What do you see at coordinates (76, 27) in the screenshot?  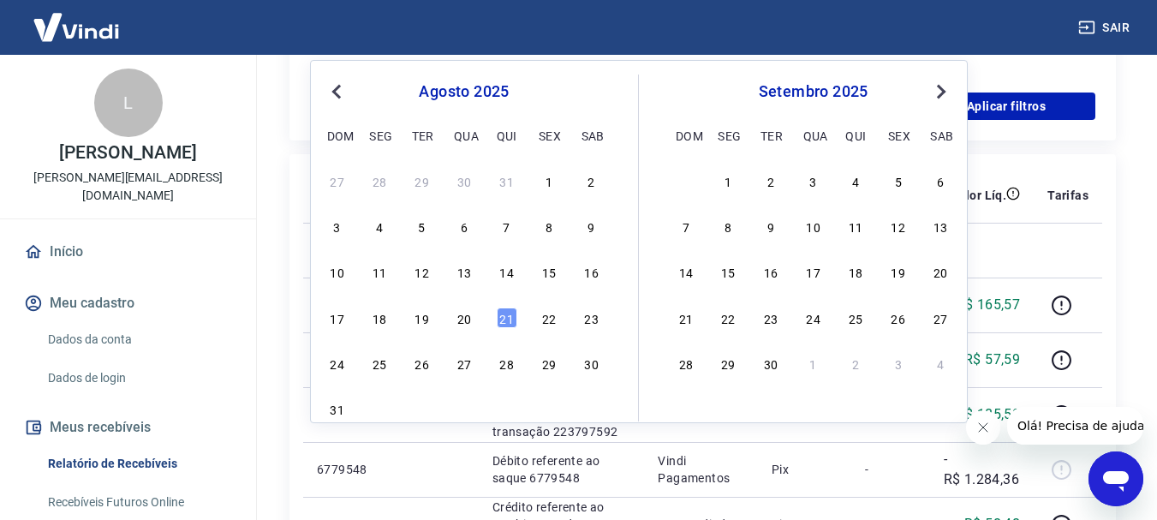 I see `img: Vindi` at bounding box center [76, 27].